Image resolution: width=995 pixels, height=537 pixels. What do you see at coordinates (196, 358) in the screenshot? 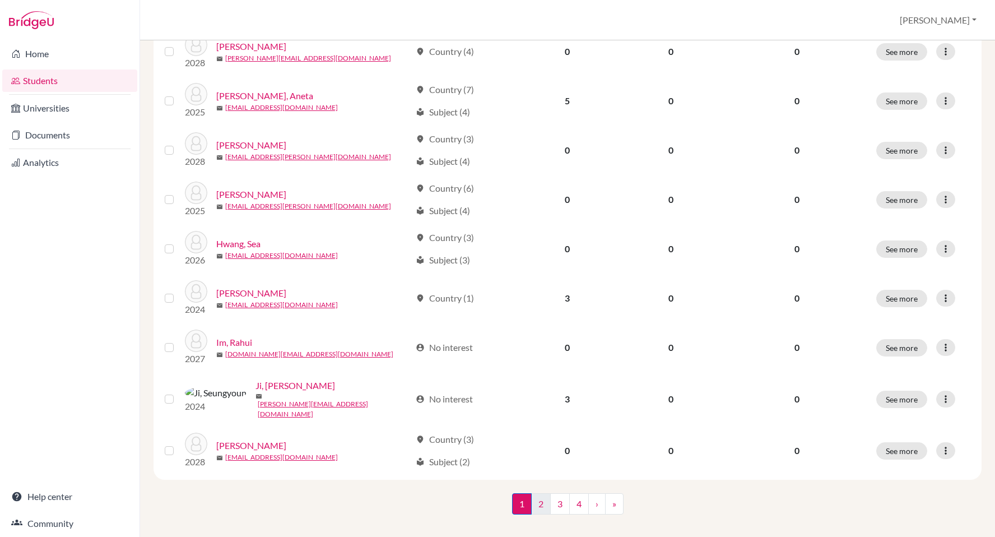
I see `p: 2027` at bounding box center [196, 358].